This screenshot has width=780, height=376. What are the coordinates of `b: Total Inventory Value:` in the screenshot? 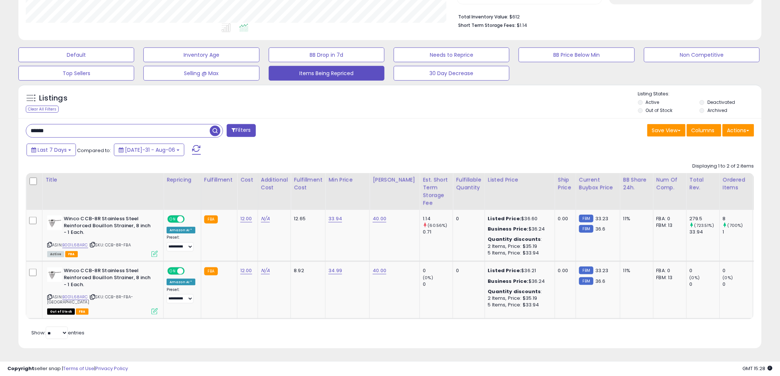 It's located at (483, 17).